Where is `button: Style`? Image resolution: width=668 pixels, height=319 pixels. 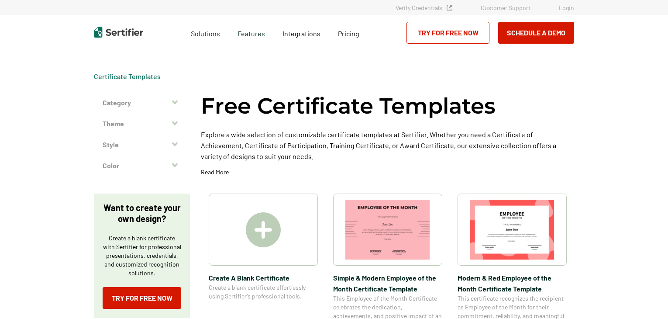 button: Style is located at coordinates (142, 145).